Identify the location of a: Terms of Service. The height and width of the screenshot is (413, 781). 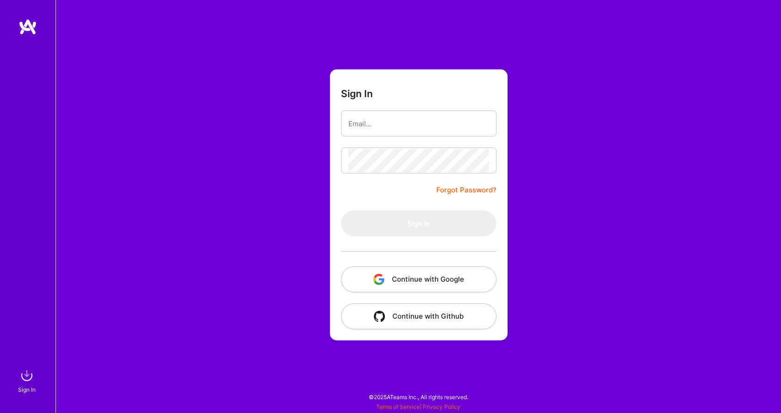
(398, 406).